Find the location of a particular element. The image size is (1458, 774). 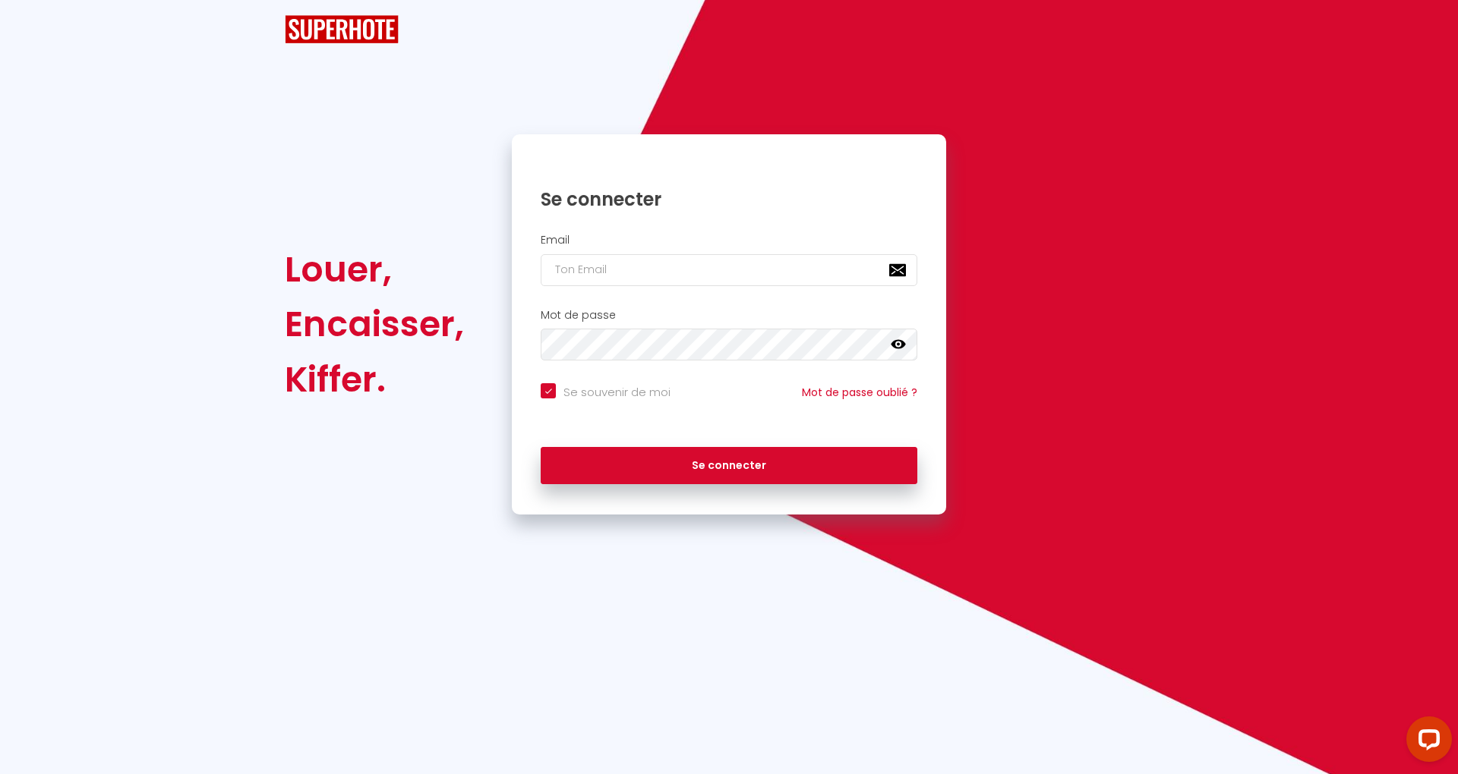

img: SuperHote logo is located at coordinates (342, 29).